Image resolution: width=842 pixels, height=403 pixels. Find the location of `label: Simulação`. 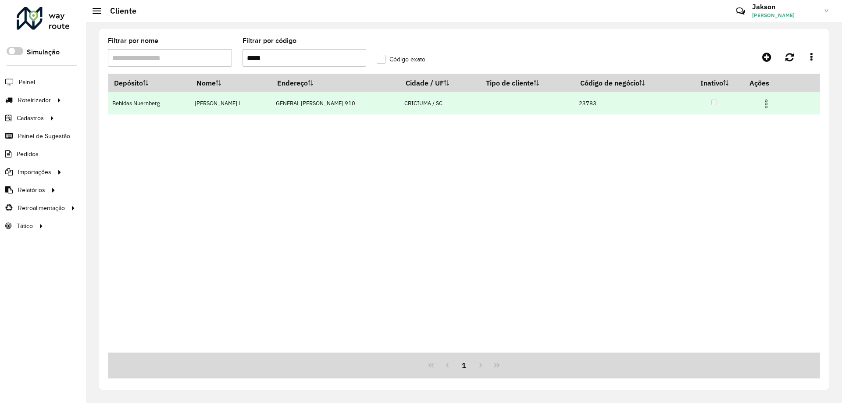

label: Simulação is located at coordinates (43, 52).